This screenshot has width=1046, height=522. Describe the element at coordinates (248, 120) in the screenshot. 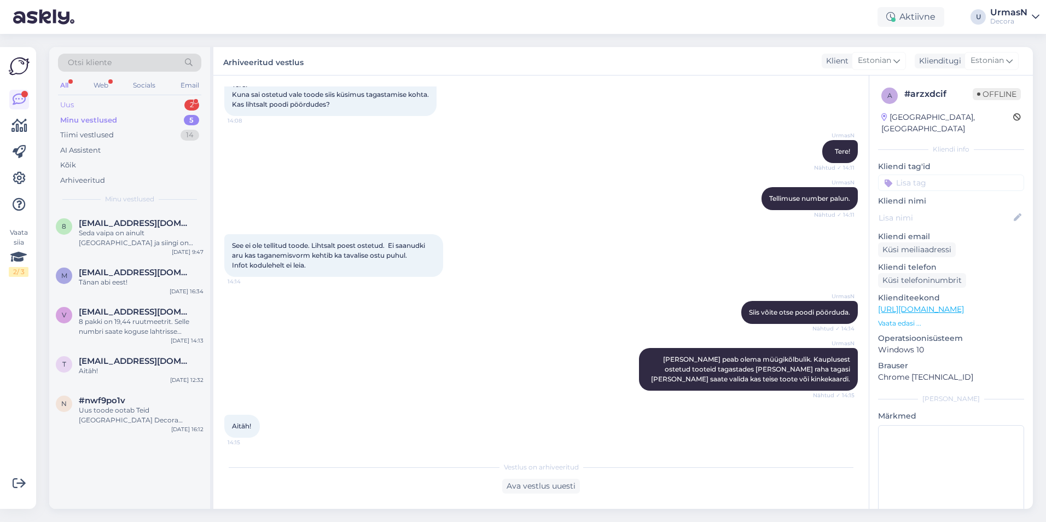

I see `span: 14:08` at that location.